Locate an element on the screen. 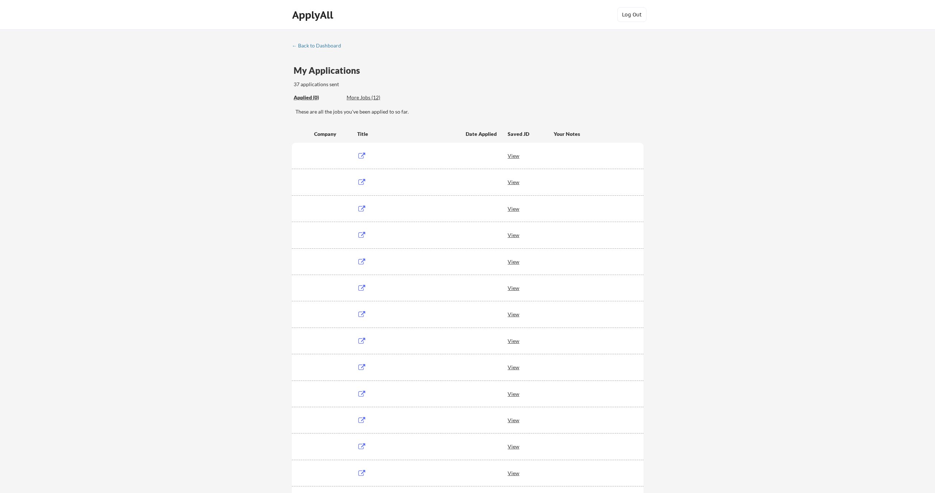  div: Title is located at coordinates (408, 134).